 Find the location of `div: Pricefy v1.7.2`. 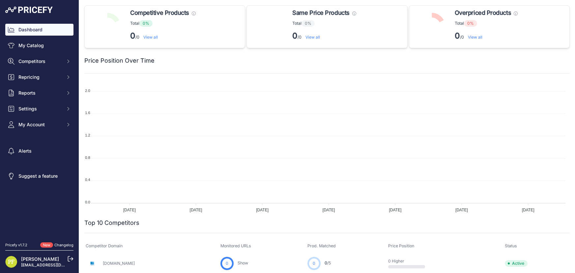

div: Pricefy v1.7.2 is located at coordinates (16, 245).